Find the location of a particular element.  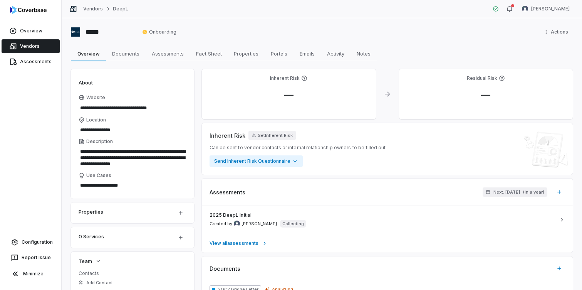

textarea: Description is located at coordinates (132, 158).